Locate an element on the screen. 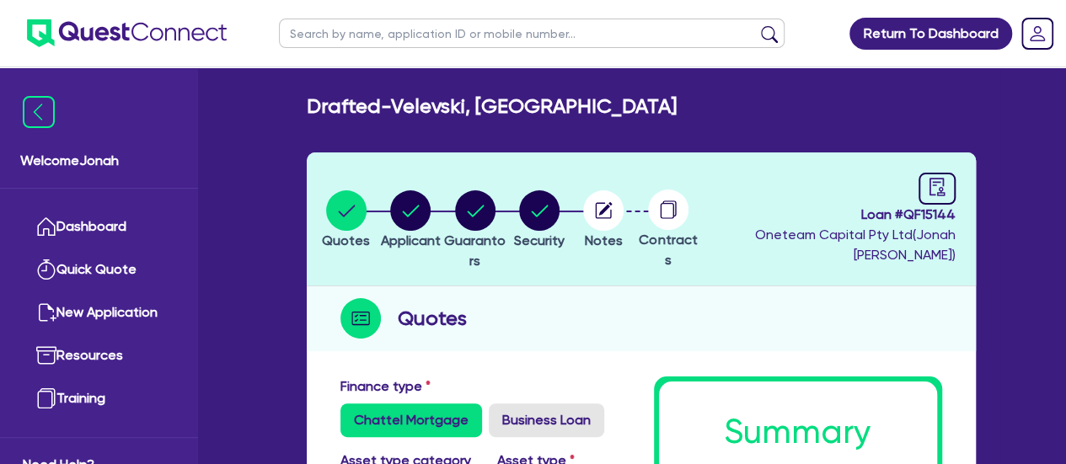 The image size is (1066, 464). span: Guarantors is located at coordinates (474, 250).